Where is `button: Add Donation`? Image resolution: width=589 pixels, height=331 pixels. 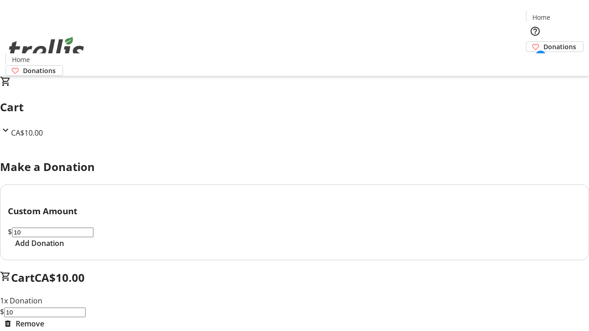 button: Add Donation is located at coordinates (40, 243).